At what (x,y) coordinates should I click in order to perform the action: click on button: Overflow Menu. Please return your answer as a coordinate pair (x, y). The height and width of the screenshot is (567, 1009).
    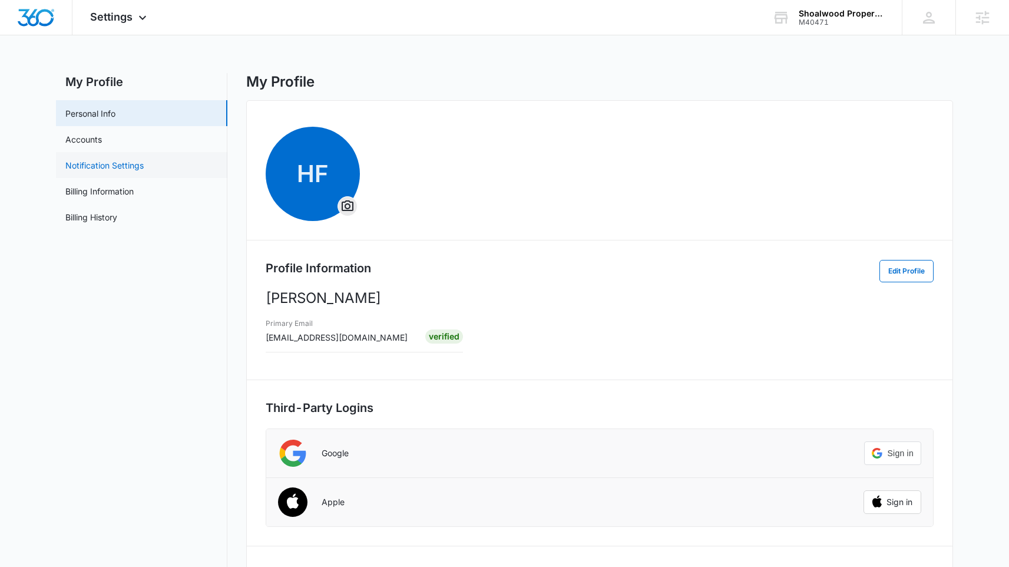
    Looking at the image, I should click on (347, 206).